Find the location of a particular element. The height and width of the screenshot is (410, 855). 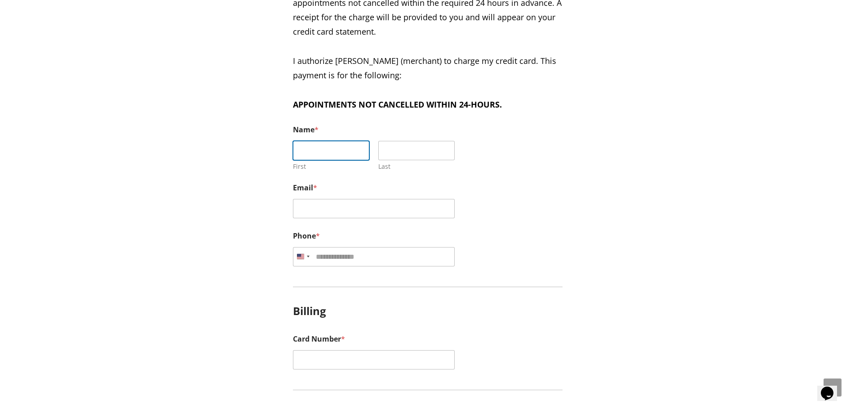

input: Phone is located at coordinates (374, 256).